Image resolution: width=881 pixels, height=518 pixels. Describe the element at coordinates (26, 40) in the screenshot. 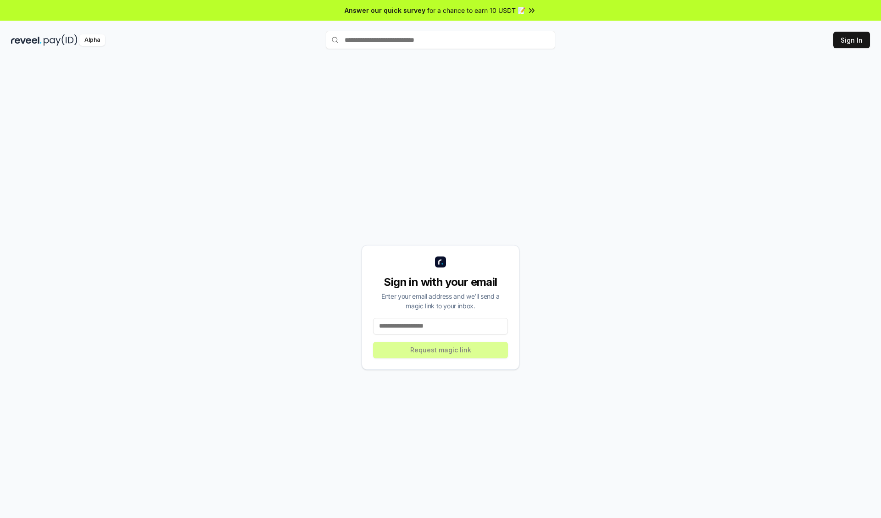

I see `img: reveel_dark` at that location.